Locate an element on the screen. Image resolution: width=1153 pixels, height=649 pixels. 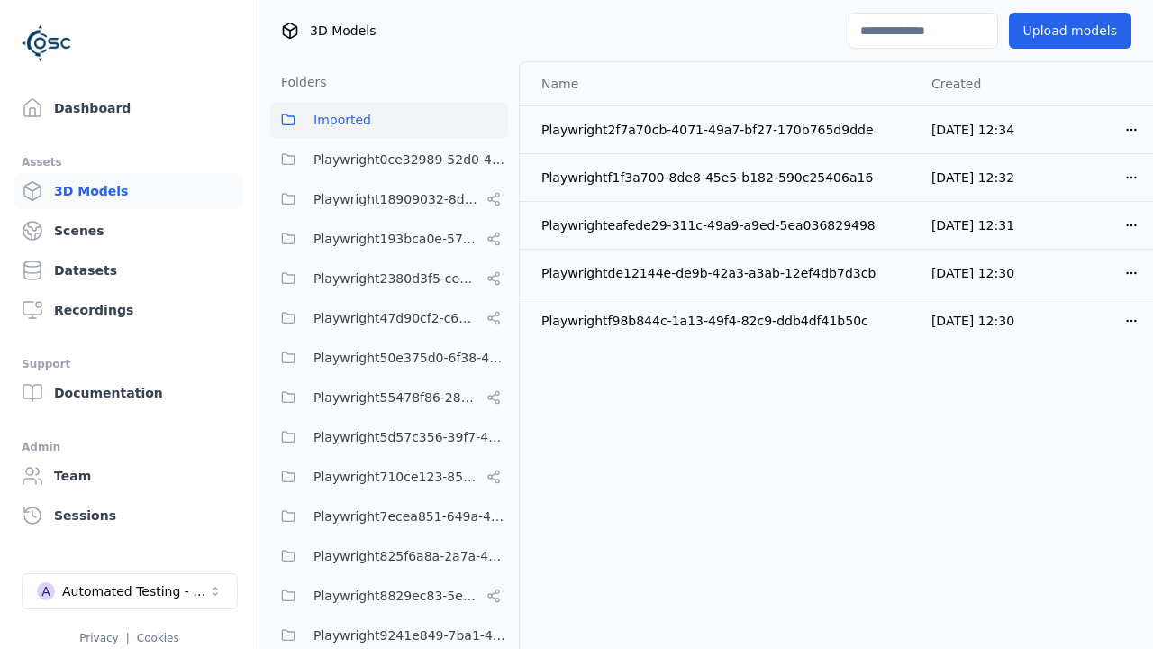
div: Playwrightf98b844c-1a13-49f4-82c9-ddb4df41b50c is located at coordinates (722, 321).